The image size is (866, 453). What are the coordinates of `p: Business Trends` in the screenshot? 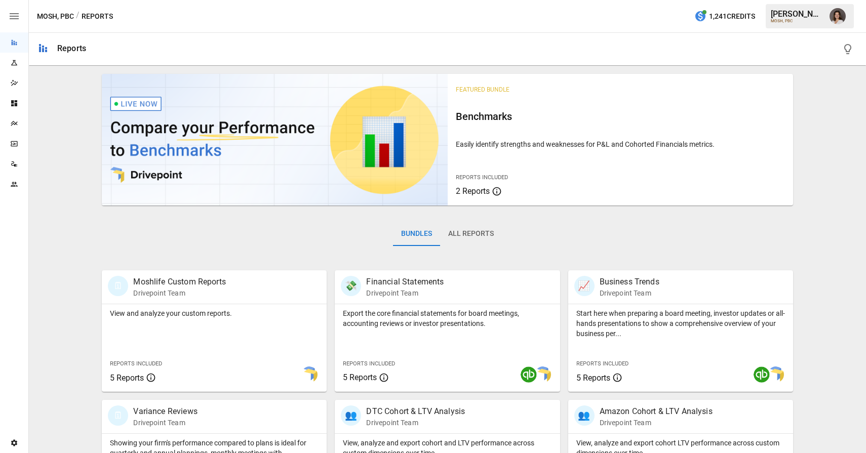 It's located at (629, 282).